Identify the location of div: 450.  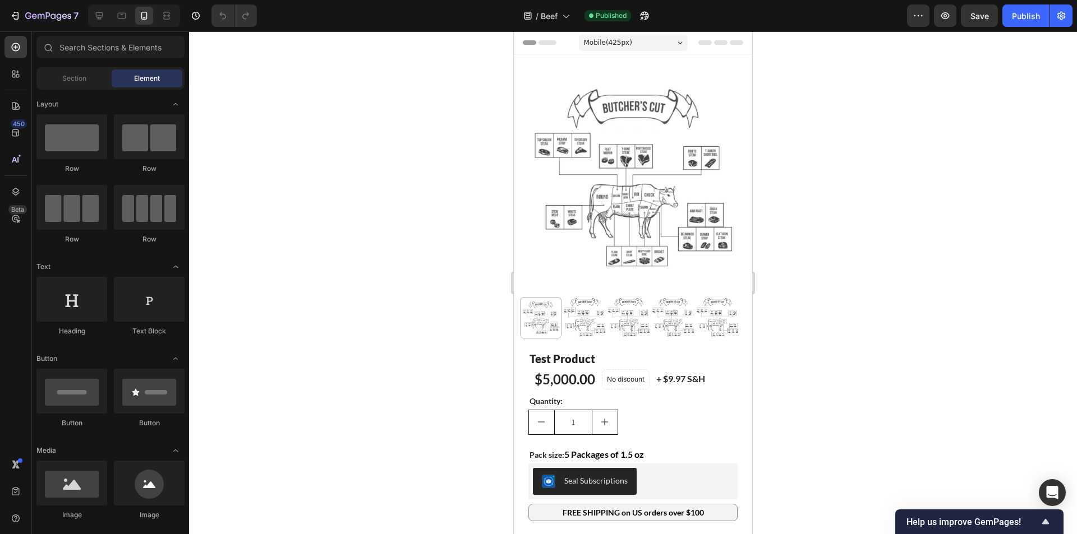
(19, 124).